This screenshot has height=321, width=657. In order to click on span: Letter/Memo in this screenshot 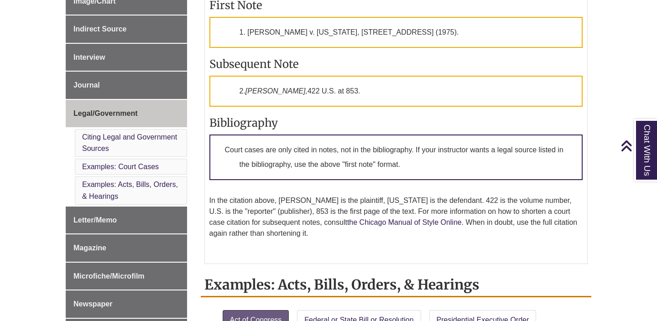, I will do `click(95, 220)`.